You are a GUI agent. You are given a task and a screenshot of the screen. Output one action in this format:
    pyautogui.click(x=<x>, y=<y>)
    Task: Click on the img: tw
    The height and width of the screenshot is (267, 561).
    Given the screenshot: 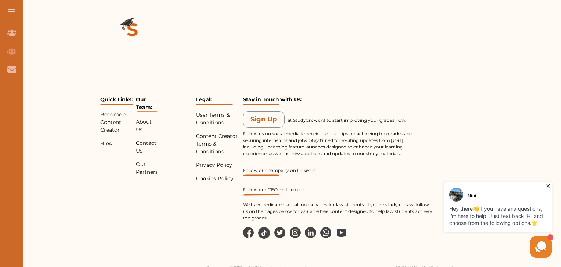 What is the action you would take?
    pyautogui.click(x=280, y=233)
    